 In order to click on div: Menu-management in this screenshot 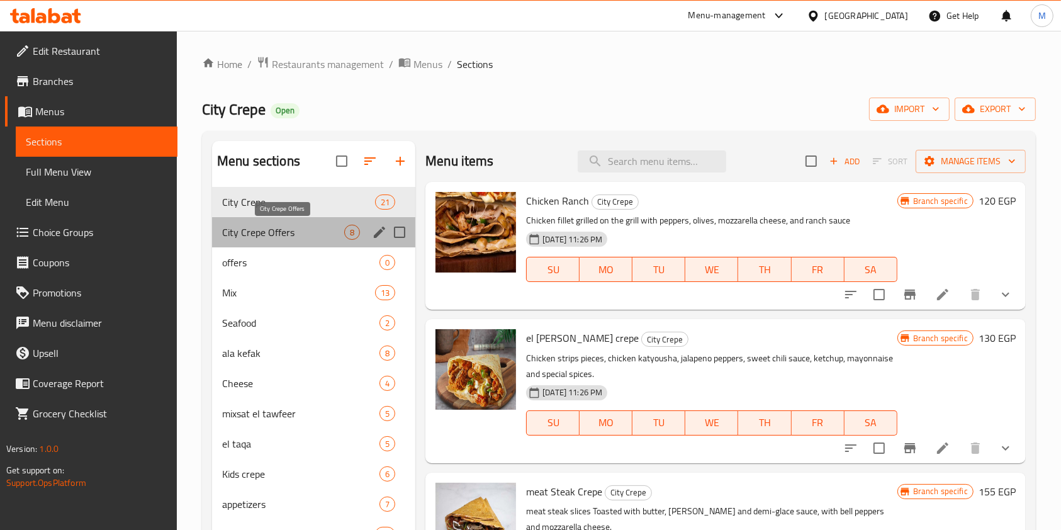, I will do `click(727, 16)`.